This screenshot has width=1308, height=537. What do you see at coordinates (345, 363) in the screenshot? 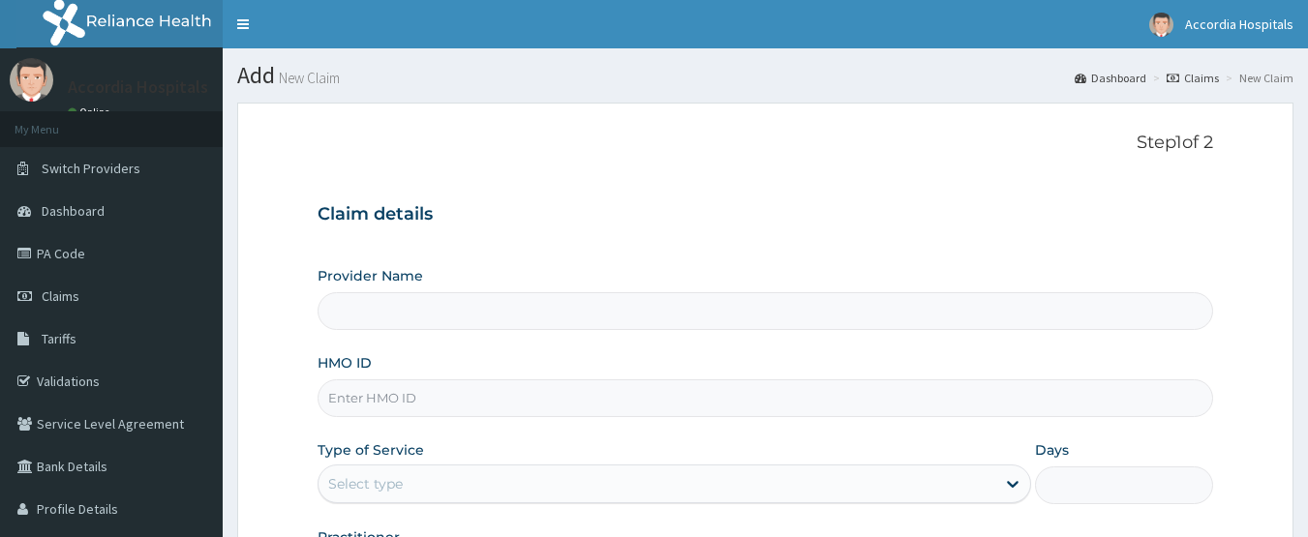
I see `label: HMO ID` at bounding box center [345, 363].